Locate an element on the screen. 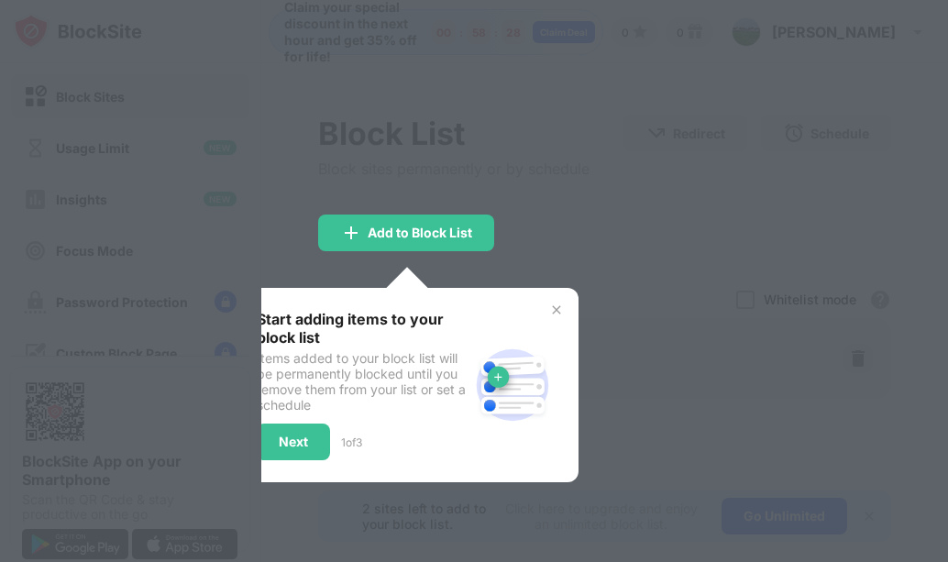 This screenshot has height=562, width=948. img: block-site.svg is located at coordinates (513, 385).